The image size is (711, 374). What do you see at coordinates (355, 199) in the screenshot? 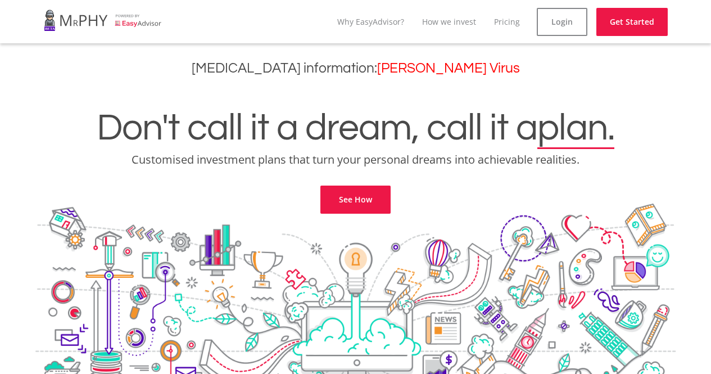
I see `a: See How` at bounding box center [355, 199].